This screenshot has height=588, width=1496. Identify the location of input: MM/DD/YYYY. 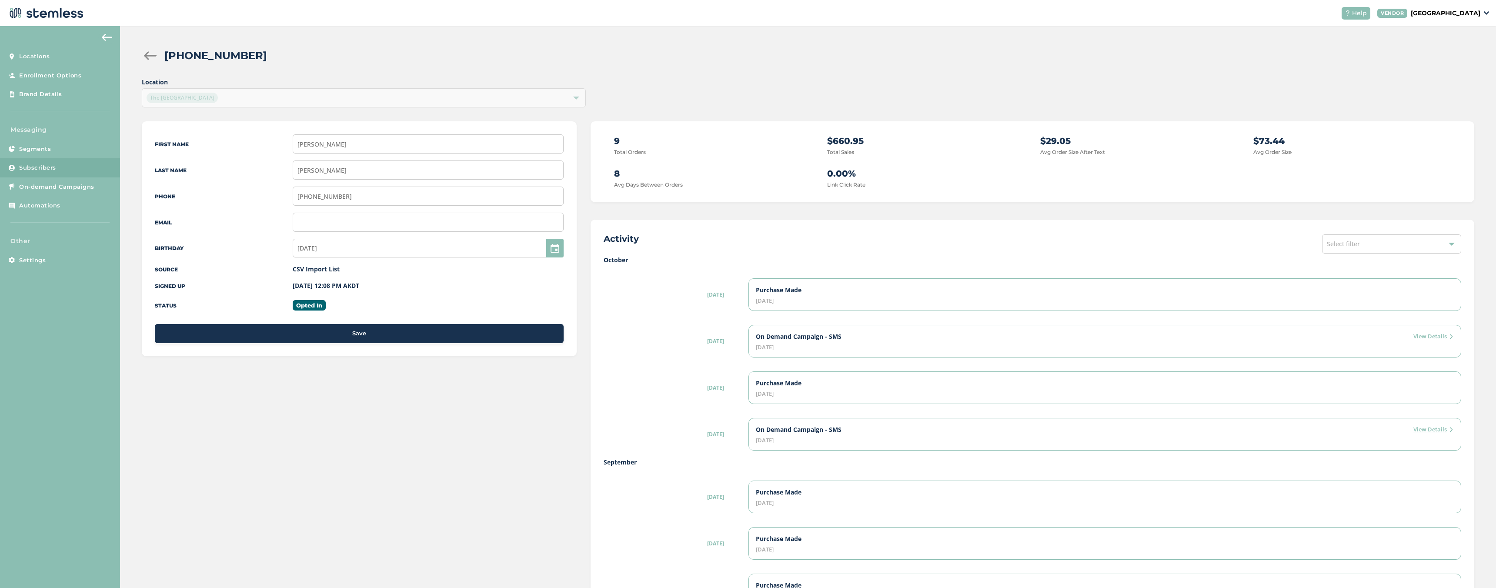
(428, 248).